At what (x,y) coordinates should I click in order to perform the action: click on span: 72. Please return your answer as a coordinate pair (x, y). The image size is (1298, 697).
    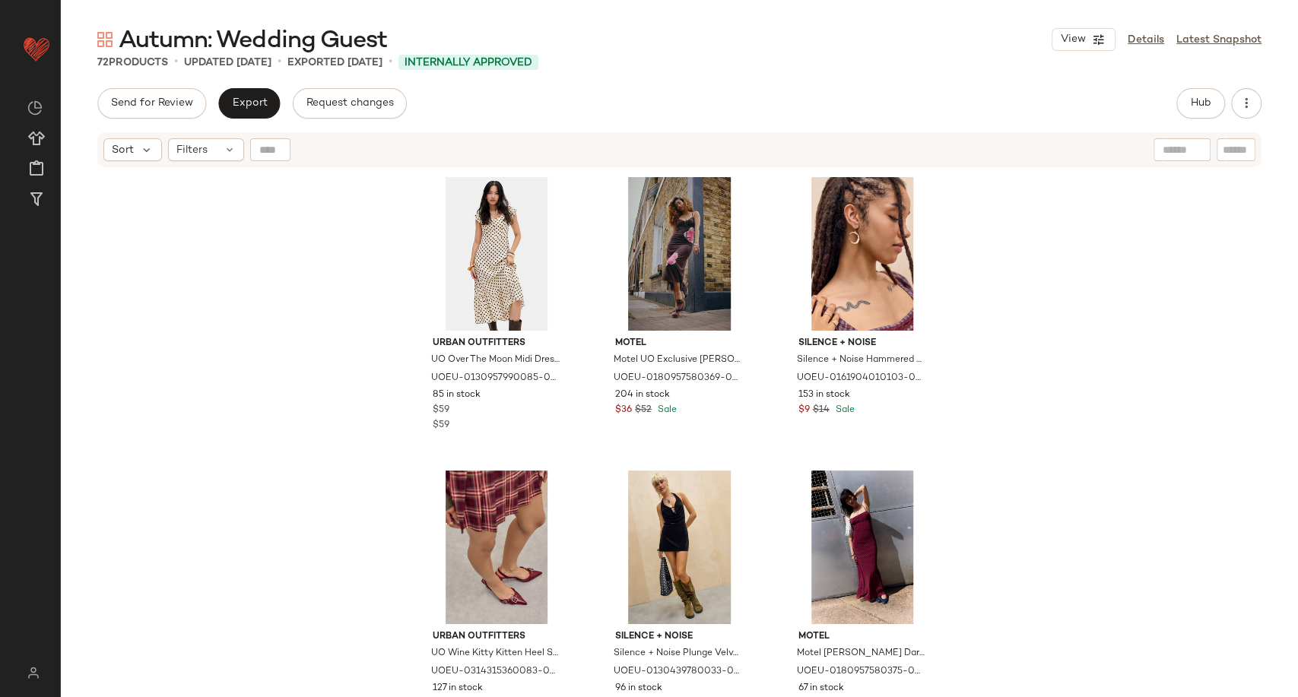
    Looking at the image, I should click on (103, 62).